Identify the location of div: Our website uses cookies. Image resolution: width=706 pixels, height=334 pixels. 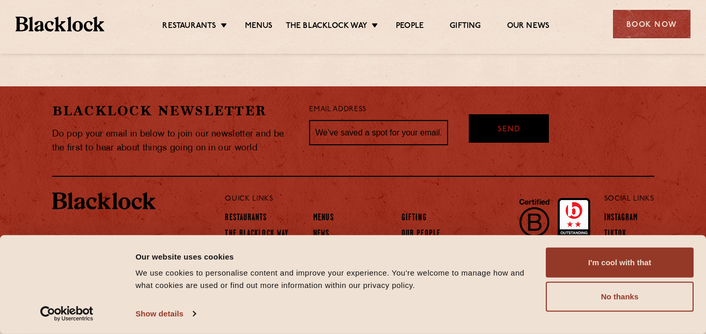
(335, 257).